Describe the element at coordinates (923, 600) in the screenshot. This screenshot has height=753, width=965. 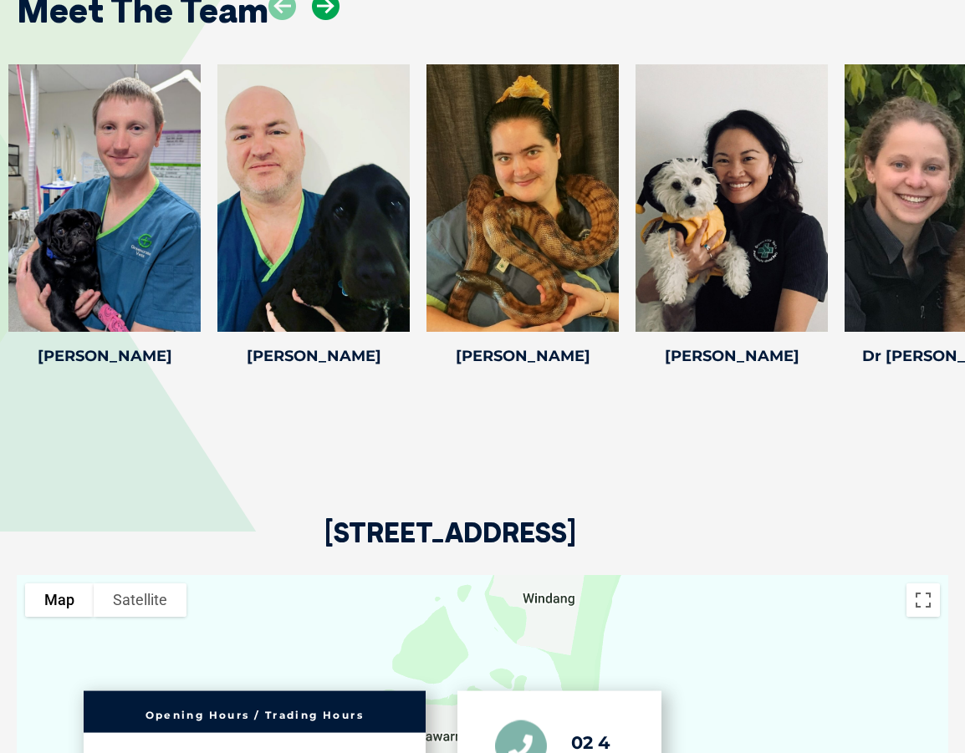
I see `button: Toggle fullscreen view` at that location.